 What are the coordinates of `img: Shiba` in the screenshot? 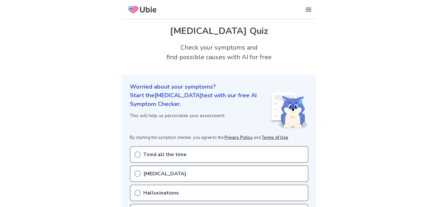 It's located at (288, 111).